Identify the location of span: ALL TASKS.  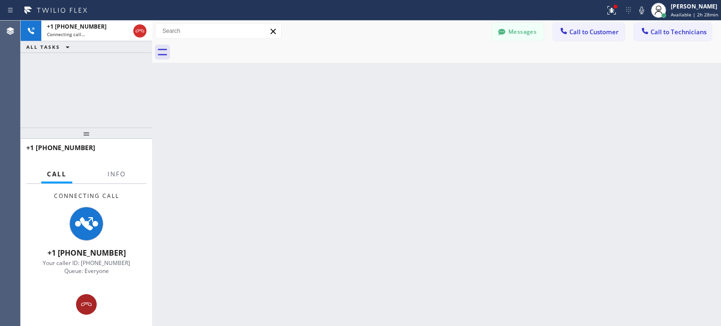
(43, 47).